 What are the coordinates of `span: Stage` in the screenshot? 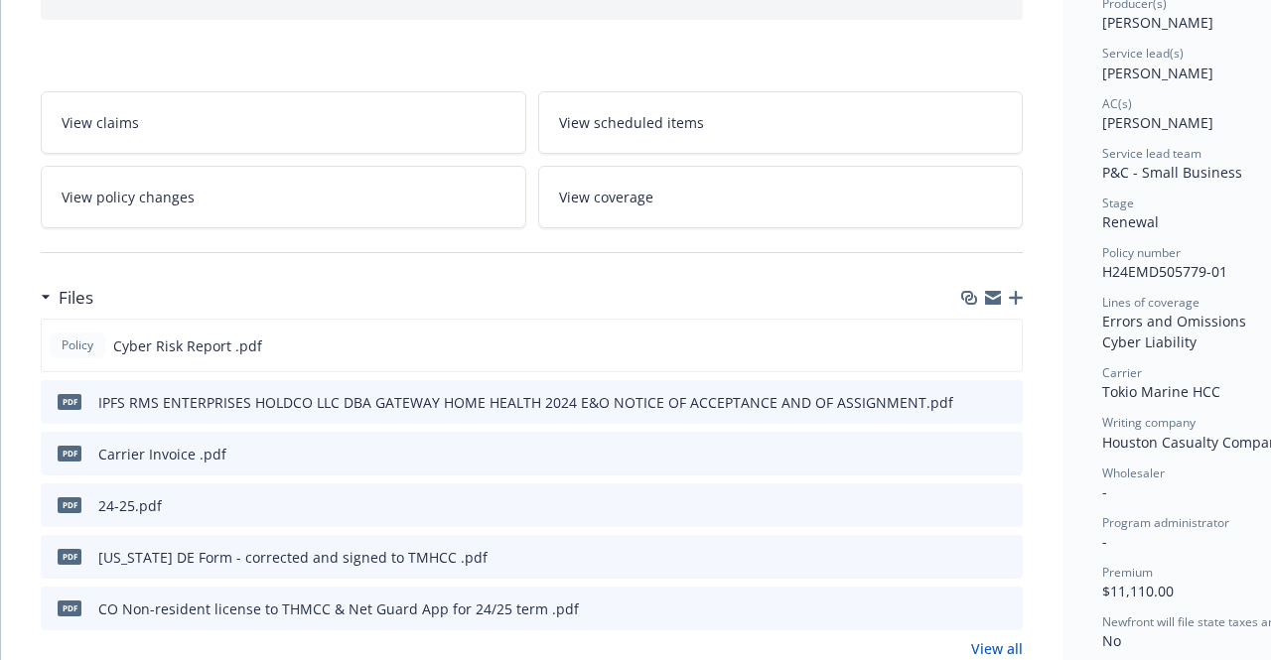 It's located at (1118, 203).